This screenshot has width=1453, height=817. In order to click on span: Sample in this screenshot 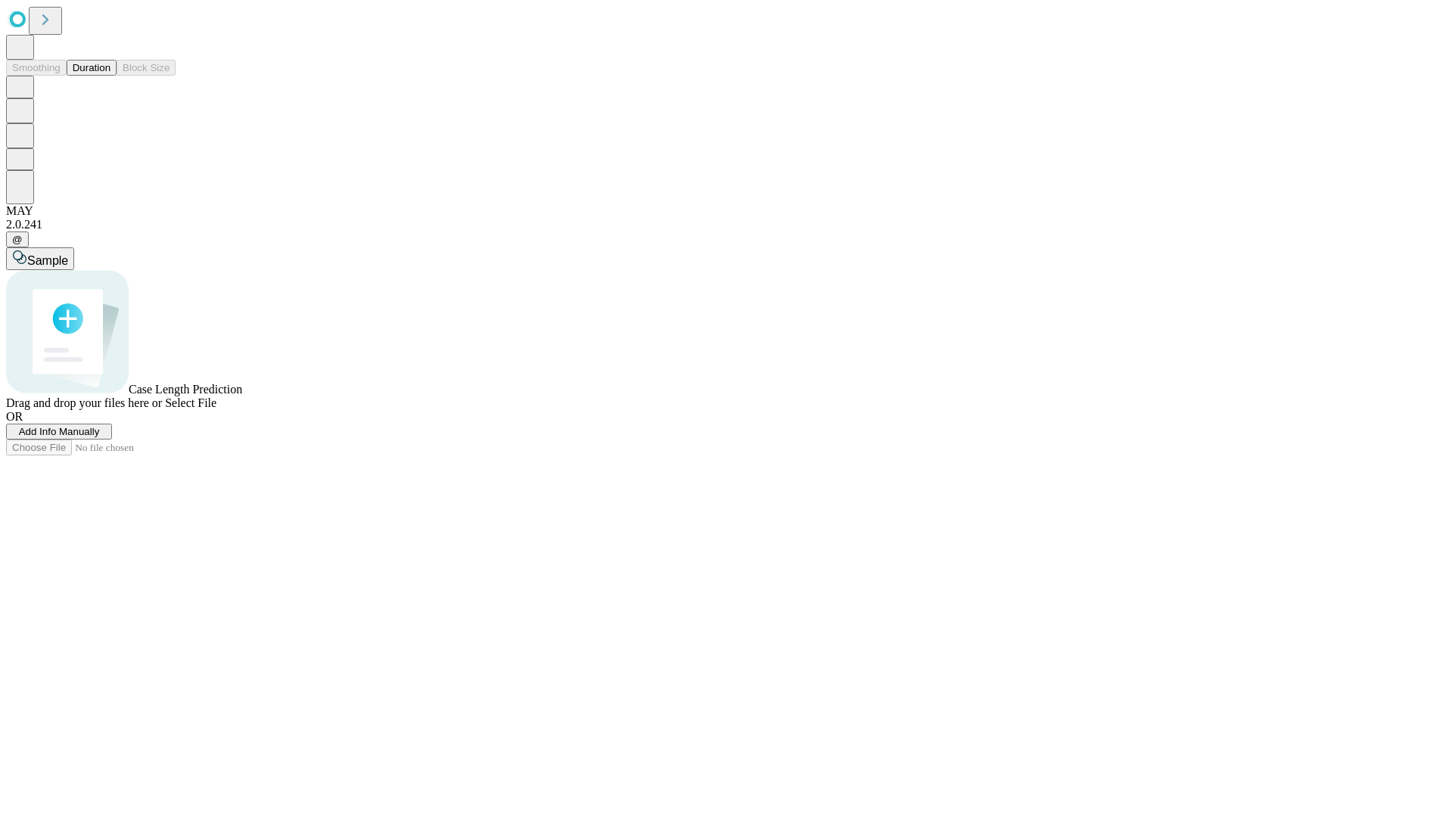, I will do `click(48, 260)`.